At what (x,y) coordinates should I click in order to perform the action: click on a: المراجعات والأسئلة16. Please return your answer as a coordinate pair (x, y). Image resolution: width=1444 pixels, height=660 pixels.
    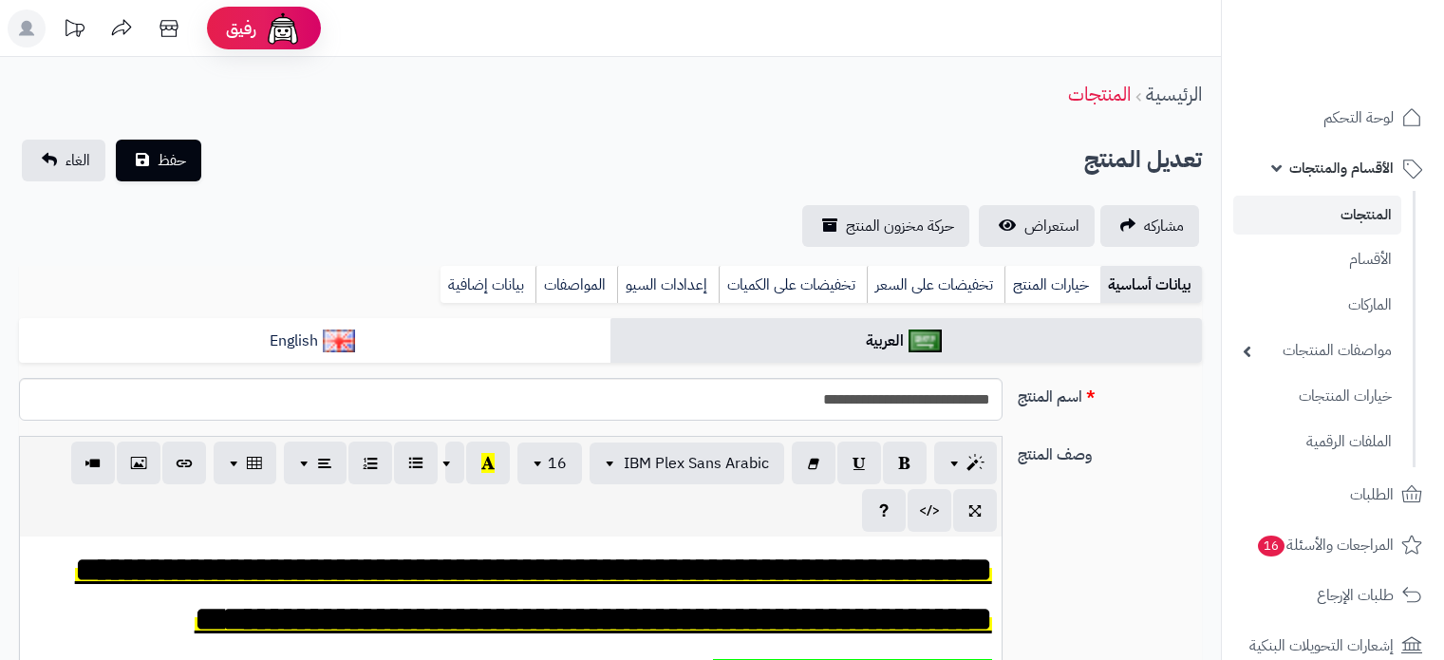
    Looking at the image, I should click on (1333, 545).